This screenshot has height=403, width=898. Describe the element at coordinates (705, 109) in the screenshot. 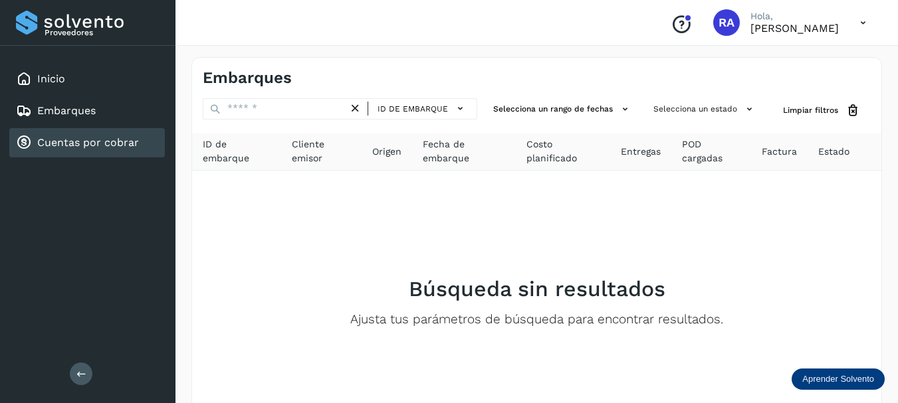

I see `button: Selecciona un estado` at that location.